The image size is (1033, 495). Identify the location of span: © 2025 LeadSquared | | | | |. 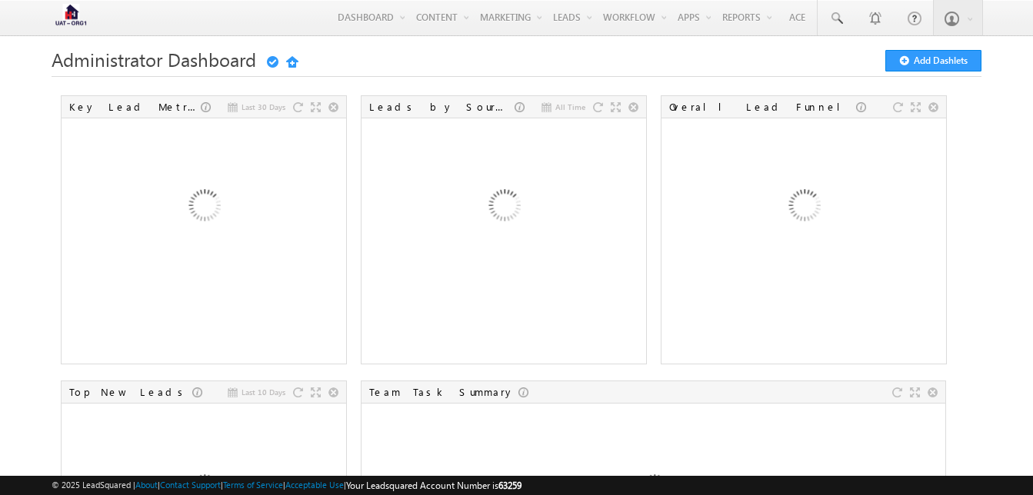
(286, 485).